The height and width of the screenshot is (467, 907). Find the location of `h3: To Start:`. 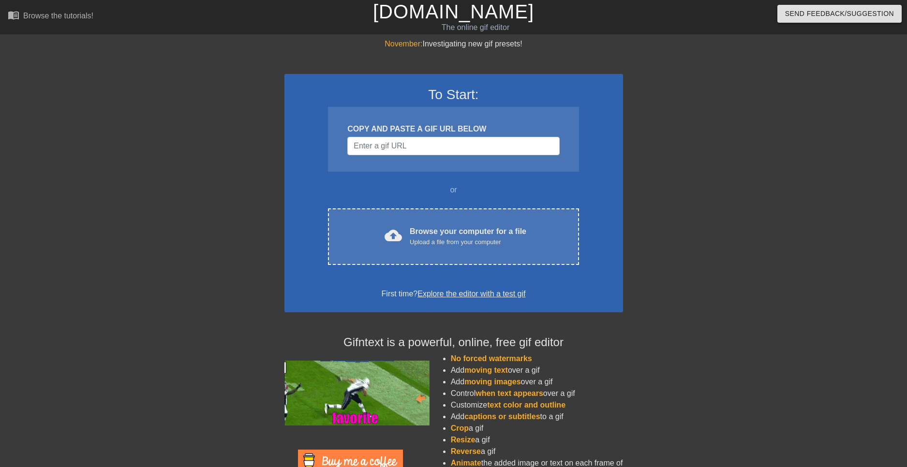

h3: To Start: is located at coordinates (454, 95).